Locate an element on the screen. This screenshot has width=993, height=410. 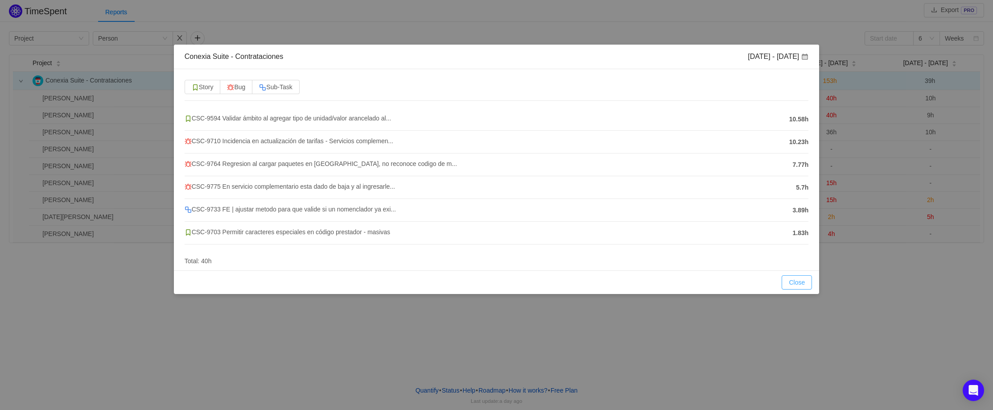
span: 3.89h is located at coordinates (800, 210).